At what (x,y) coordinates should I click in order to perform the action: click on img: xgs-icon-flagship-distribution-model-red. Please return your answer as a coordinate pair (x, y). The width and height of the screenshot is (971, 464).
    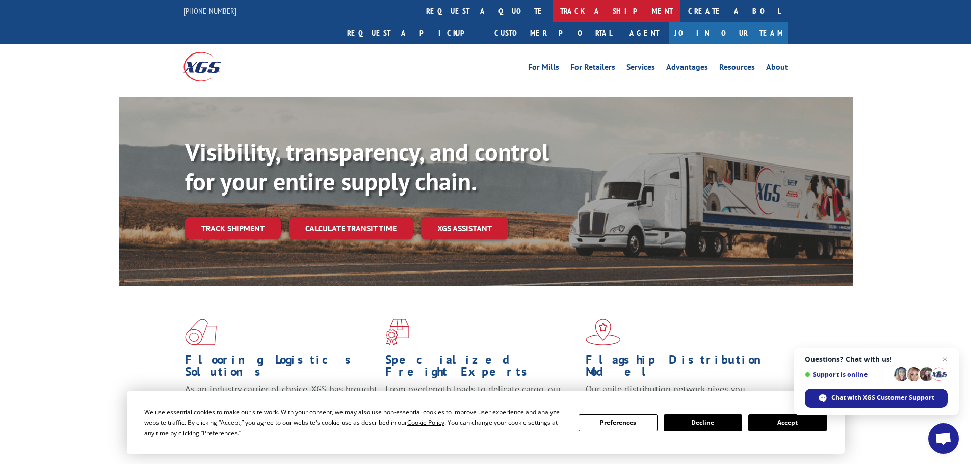
    Looking at the image, I should click on (603, 332).